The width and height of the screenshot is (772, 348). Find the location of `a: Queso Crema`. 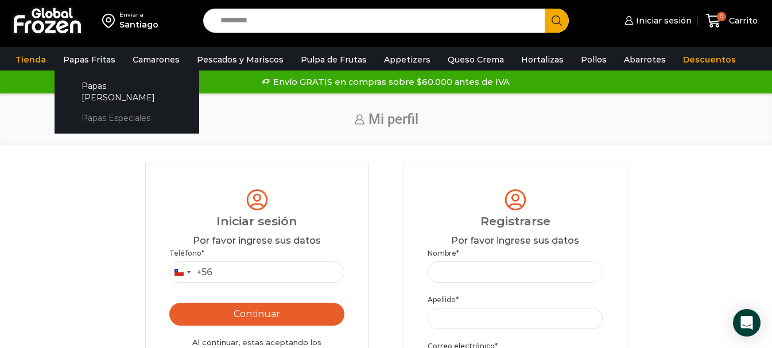

a: Queso Crema is located at coordinates (476, 60).